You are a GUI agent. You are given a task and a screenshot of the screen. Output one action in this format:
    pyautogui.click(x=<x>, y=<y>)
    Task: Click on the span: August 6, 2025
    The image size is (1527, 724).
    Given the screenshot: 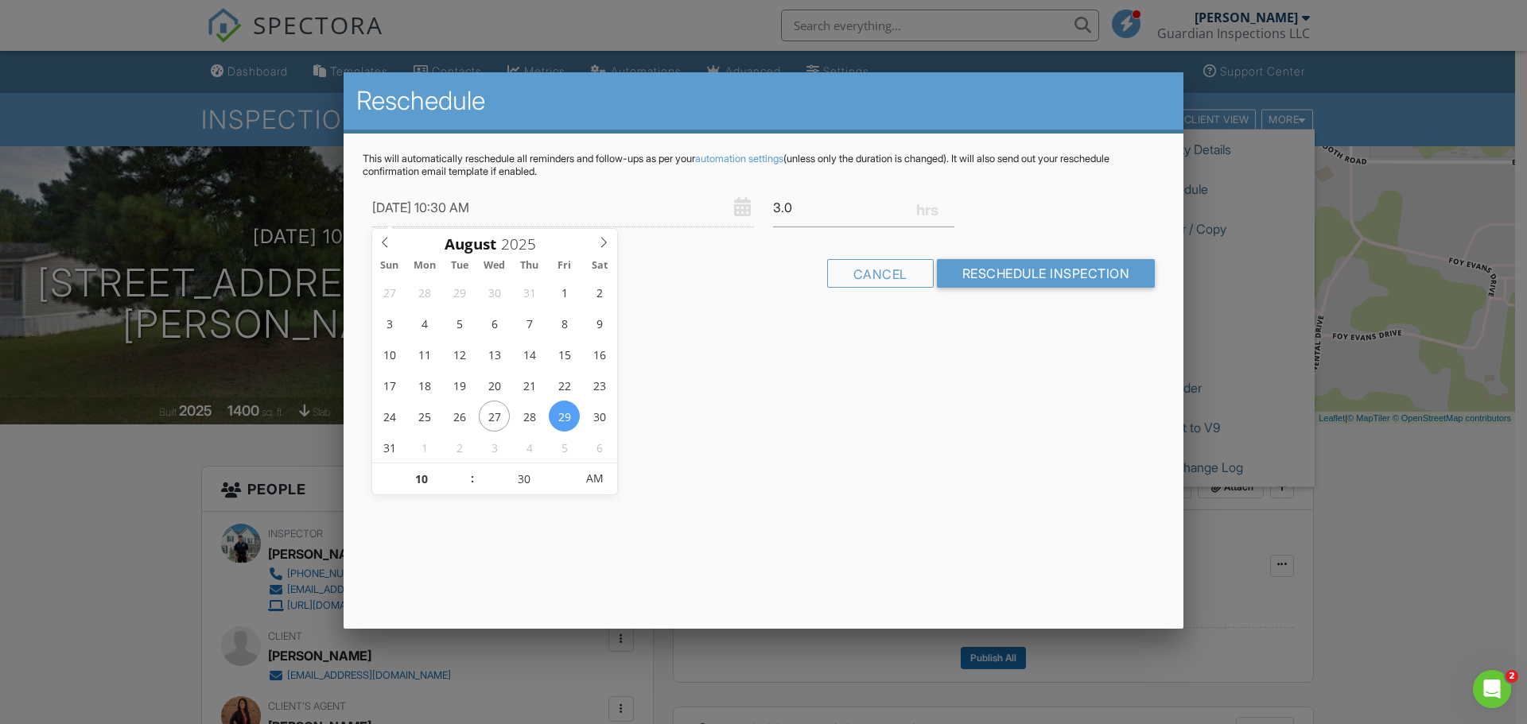 What is the action you would take?
    pyautogui.click(x=494, y=323)
    